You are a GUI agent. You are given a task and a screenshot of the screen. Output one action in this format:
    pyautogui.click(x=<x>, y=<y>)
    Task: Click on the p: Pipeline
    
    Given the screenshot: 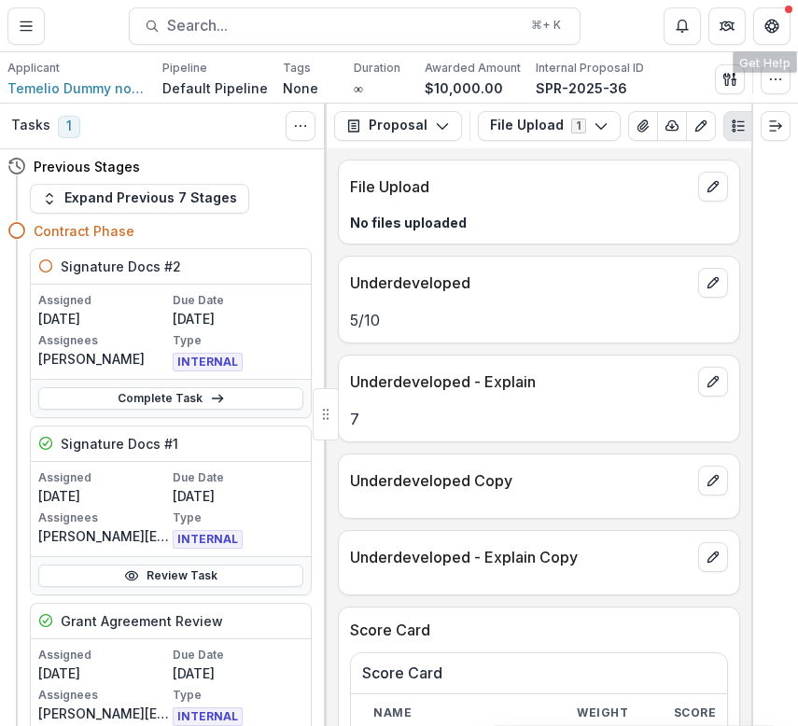 What is the action you would take?
    pyautogui.click(x=185, y=68)
    